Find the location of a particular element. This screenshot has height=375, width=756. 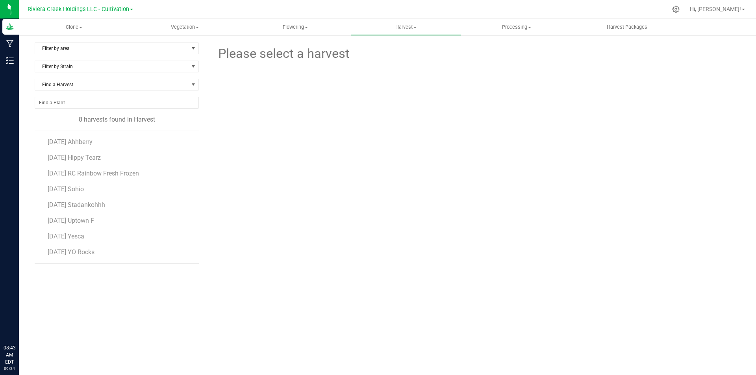

a: Processing is located at coordinates (517, 27).